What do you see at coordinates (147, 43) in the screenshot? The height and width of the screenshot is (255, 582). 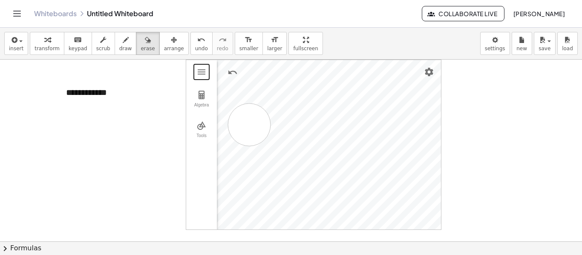 I see `button: erase` at bounding box center [147, 43].